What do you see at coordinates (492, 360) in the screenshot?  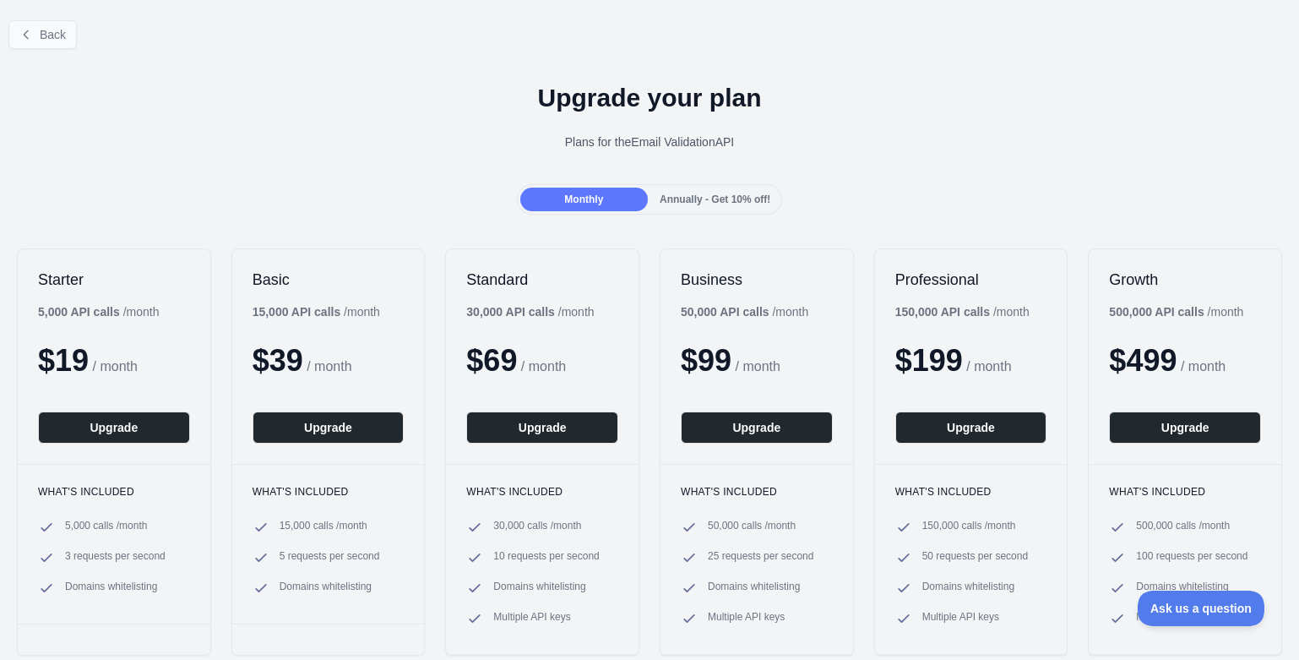 I see `span: $ 69` at bounding box center [492, 360].